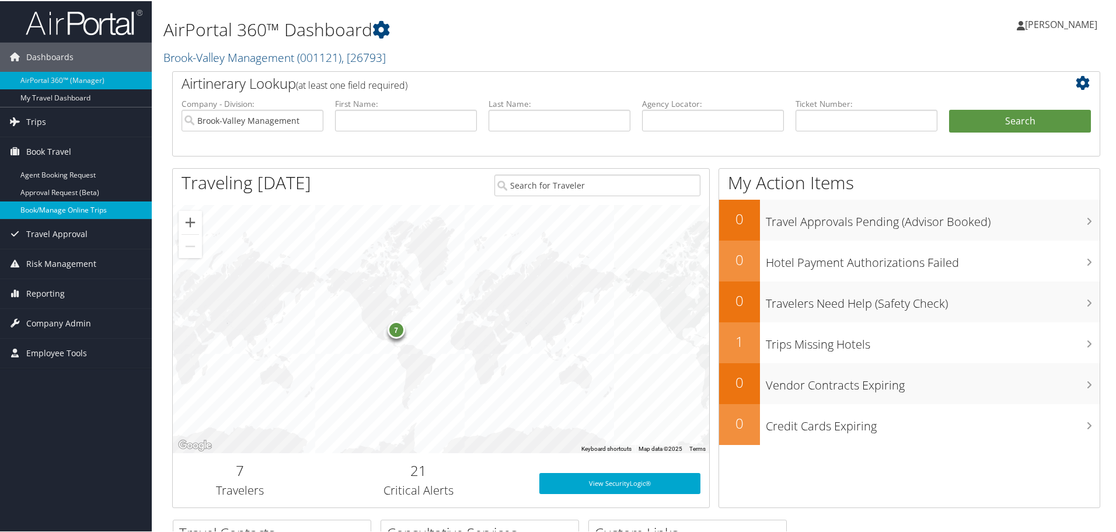 Image resolution: width=1116 pixels, height=532 pixels. What do you see at coordinates (364, 56) in the screenshot?
I see `span: , [ 26793 ]` at bounding box center [364, 56].